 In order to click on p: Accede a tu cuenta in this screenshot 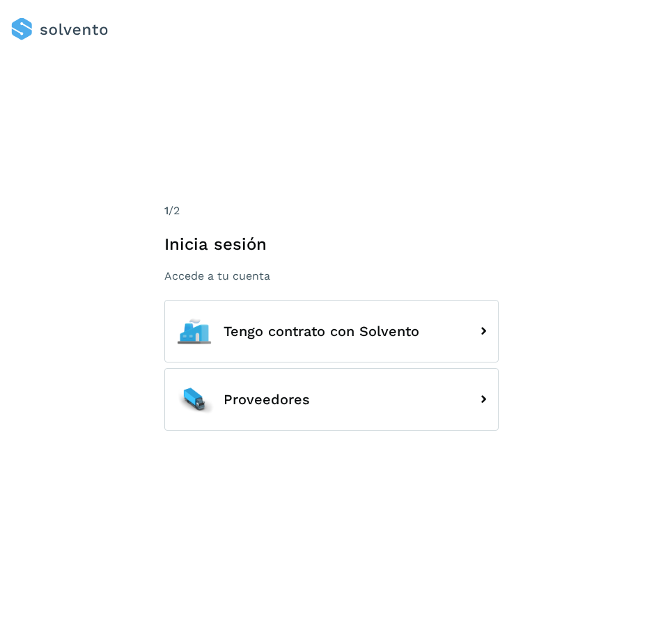, I will do `click(331, 276)`.